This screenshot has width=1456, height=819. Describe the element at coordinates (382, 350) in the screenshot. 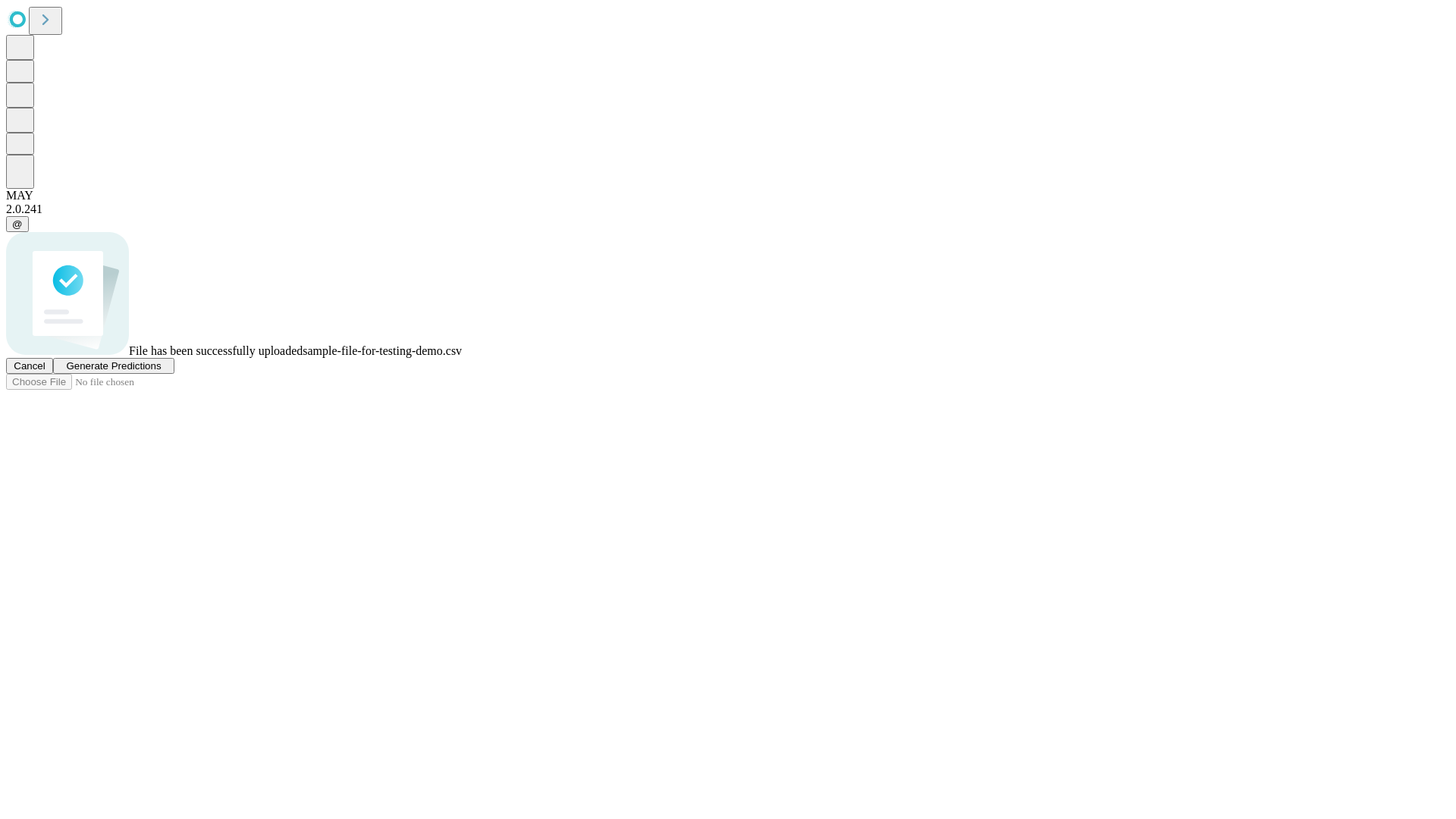

I see `span: sample-file-for-testing-demo.csv` at that location.